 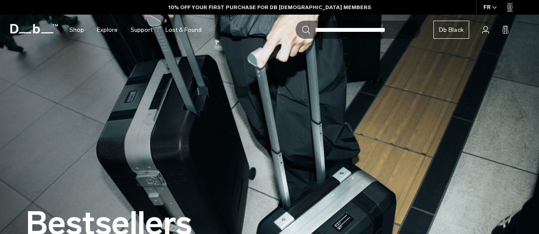 What do you see at coordinates (107, 30) in the screenshot?
I see `a: Explore` at bounding box center [107, 30].